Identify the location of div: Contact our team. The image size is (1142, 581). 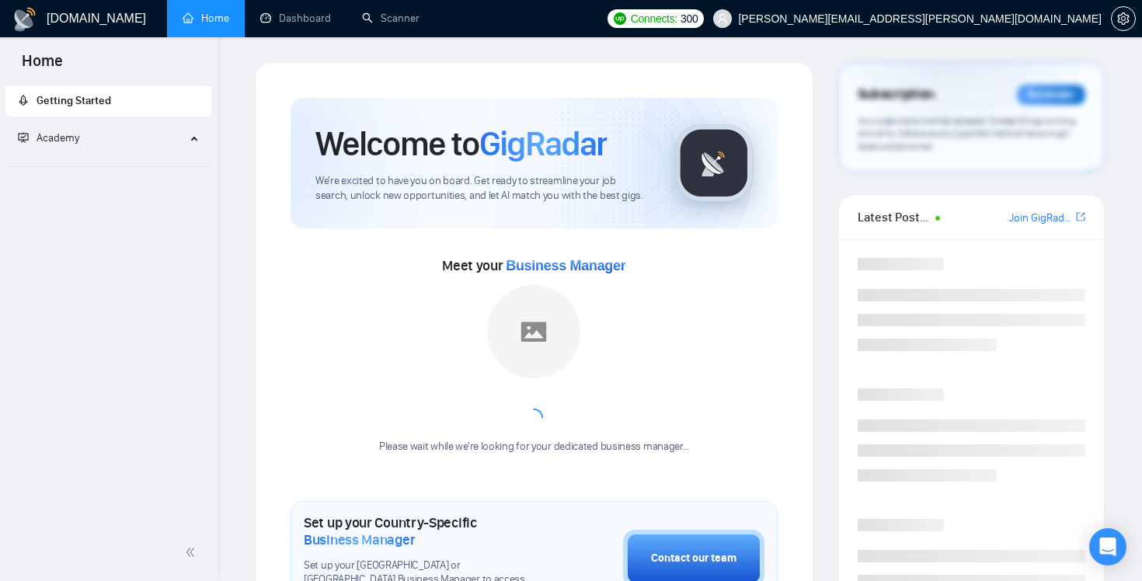
(694, 559).